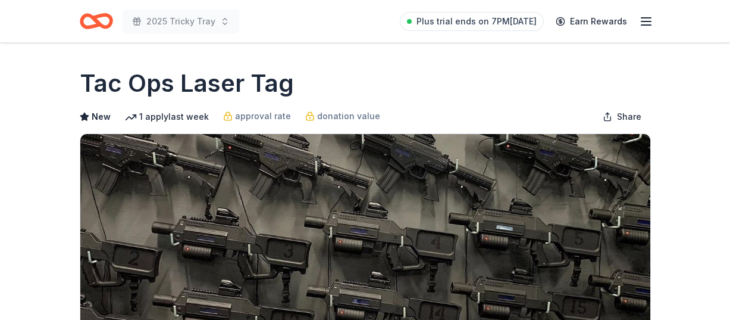  Describe the element at coordinates (257, 116) in the screenshot. I see `a: approval rate` at that location.